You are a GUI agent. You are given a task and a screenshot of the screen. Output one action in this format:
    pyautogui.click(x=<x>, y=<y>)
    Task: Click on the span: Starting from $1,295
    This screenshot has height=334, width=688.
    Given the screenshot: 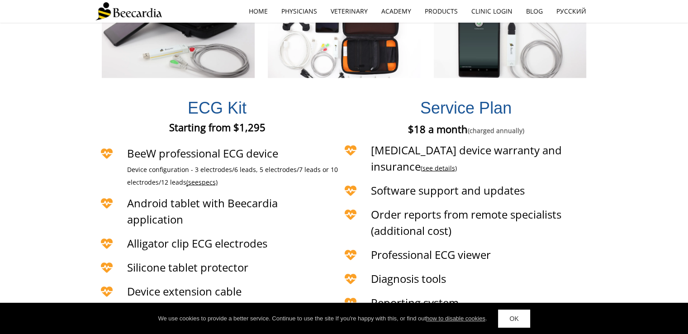 What is the action you would take?
    pyautogui.click(x=217, y=127)
    